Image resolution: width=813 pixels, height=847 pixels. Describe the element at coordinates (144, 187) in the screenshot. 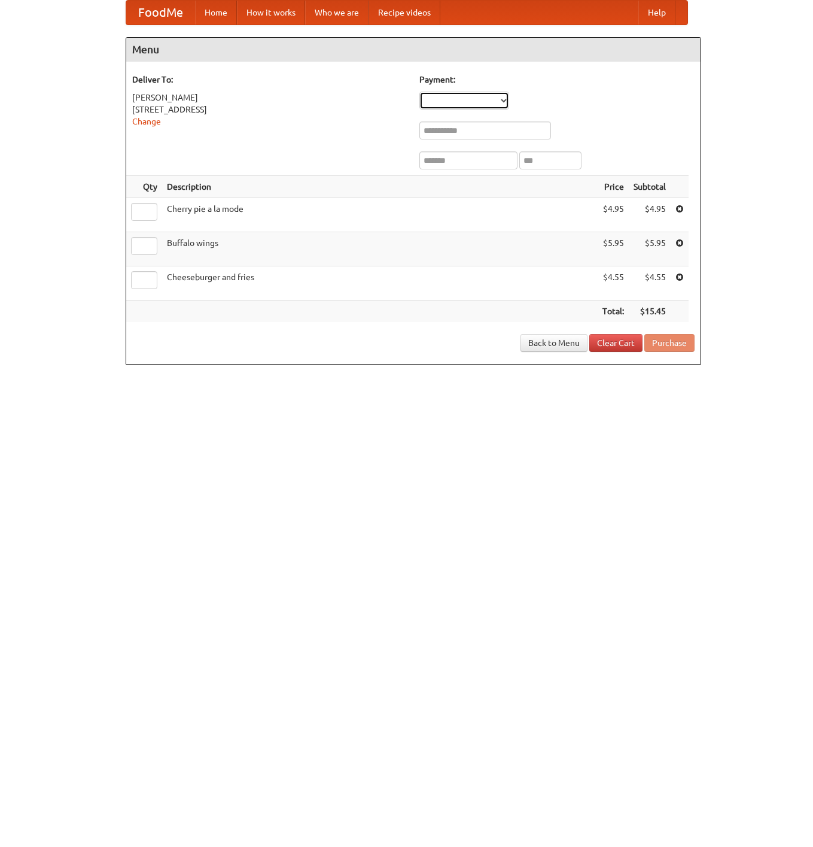

I see `th: Qty` at that location.